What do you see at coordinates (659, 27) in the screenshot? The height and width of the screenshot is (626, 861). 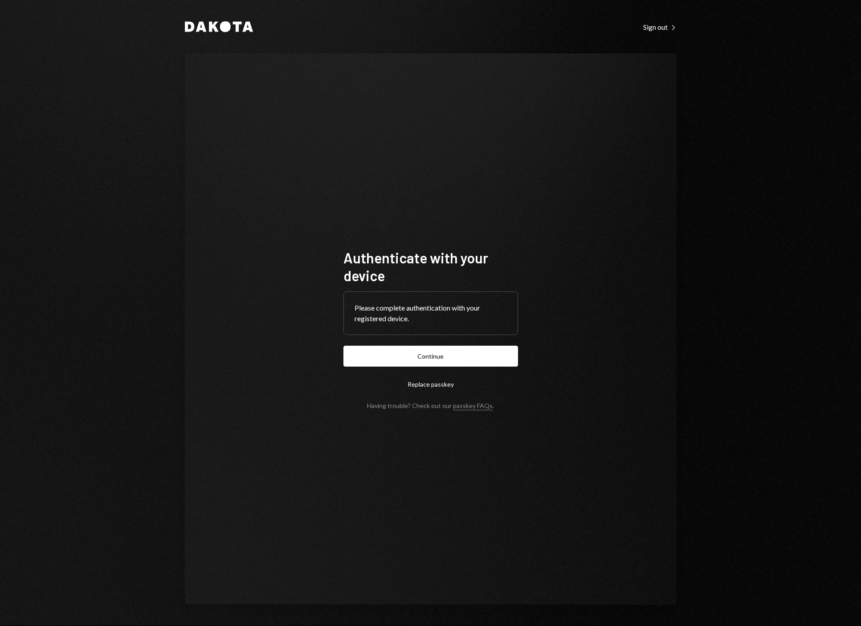 I see `div: Sign out` at bounding box center [659, 27].